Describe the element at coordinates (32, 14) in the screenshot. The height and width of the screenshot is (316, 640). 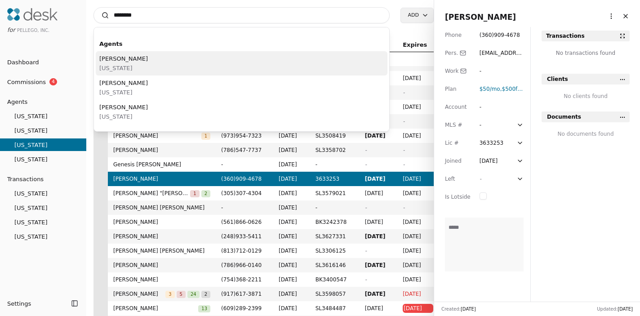
I see `img: Desk` at that location.